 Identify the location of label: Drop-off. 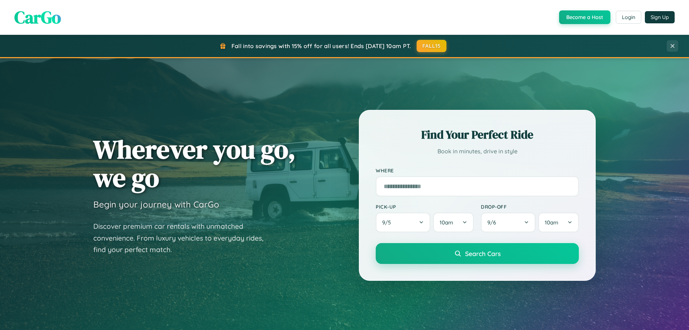
(530, 206).